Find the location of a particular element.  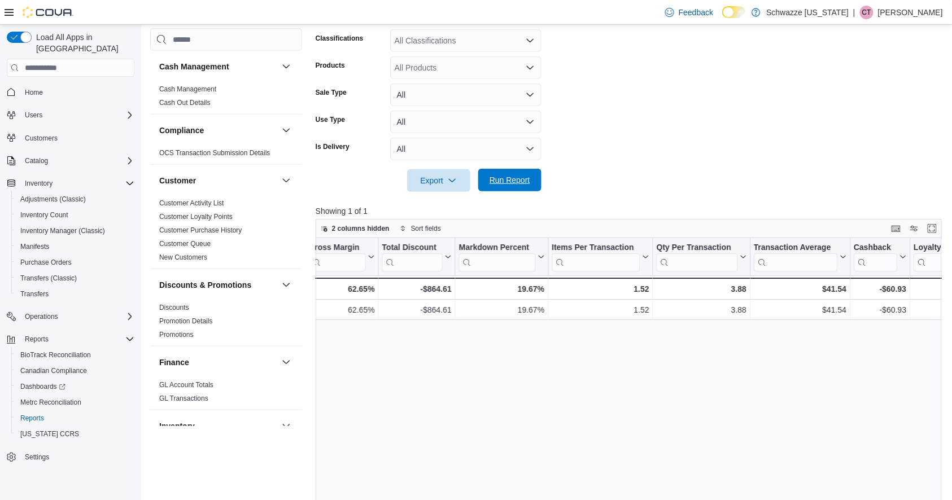

a: GL Transactions is located at coordinates (183, 398).